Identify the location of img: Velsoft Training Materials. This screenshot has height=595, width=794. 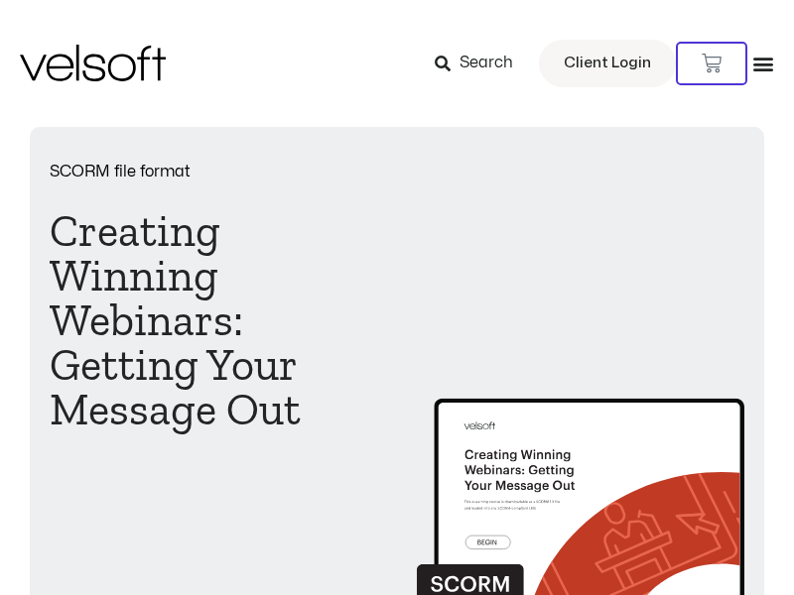
(92, 63).